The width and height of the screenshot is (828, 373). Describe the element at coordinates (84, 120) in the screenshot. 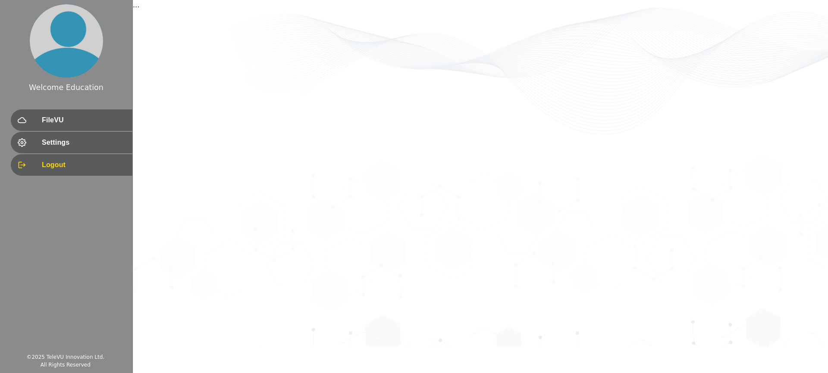

I see `span: FileVU` at that location.